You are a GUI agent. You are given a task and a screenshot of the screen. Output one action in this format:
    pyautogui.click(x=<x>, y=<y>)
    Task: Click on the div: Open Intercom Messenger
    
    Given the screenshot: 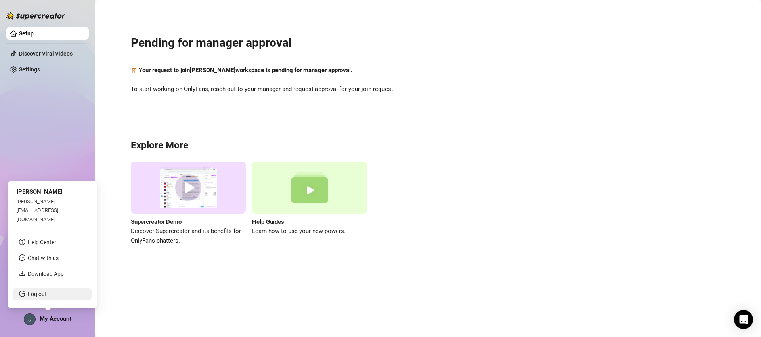 What is the action you would take?
    pyautogui.click(x=744, y=319)
    